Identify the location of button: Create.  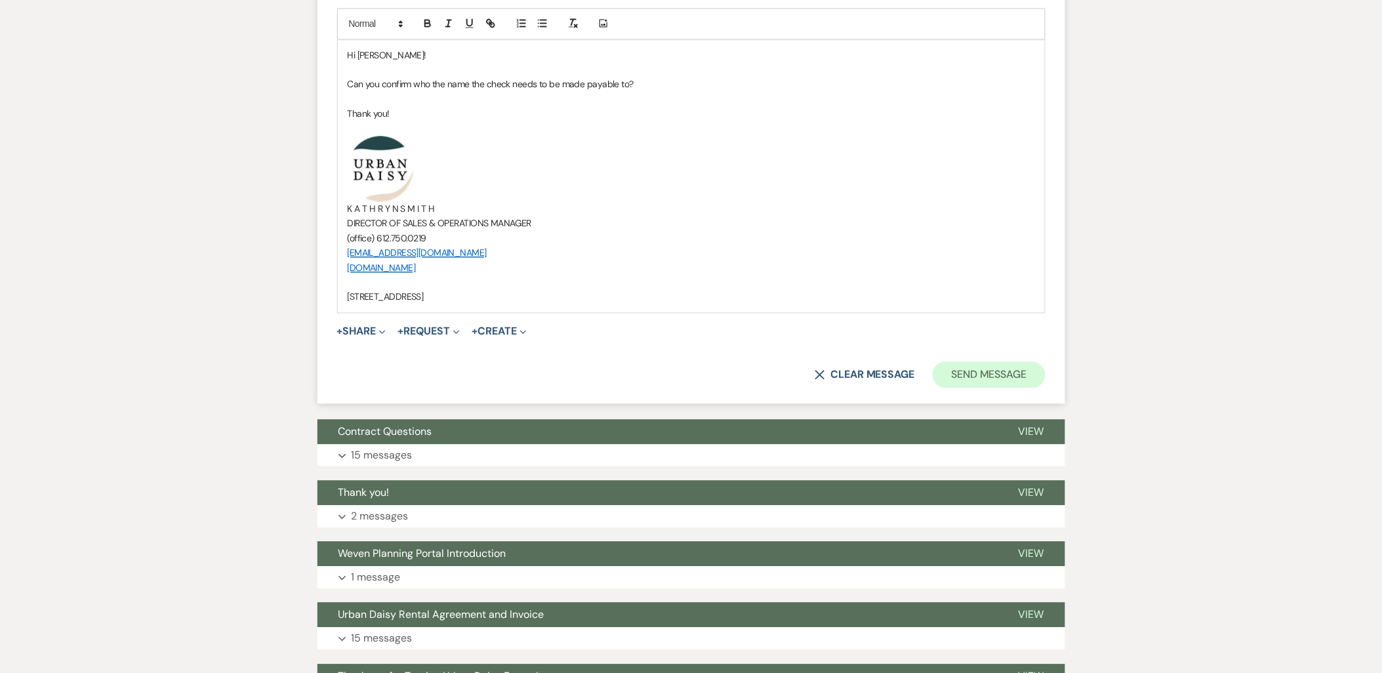
(498, 331).